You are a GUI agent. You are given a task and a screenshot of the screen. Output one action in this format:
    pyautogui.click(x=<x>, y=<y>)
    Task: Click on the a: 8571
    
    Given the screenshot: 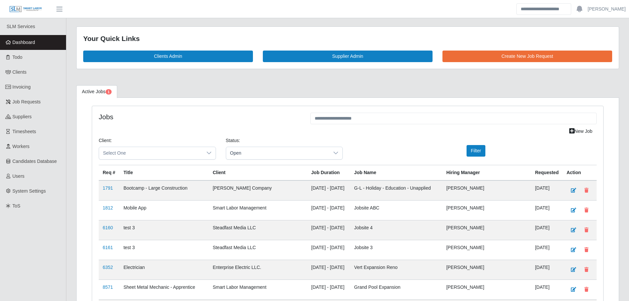 What is the action you would take?
    pyautogui.click(x=108, y=287)
    